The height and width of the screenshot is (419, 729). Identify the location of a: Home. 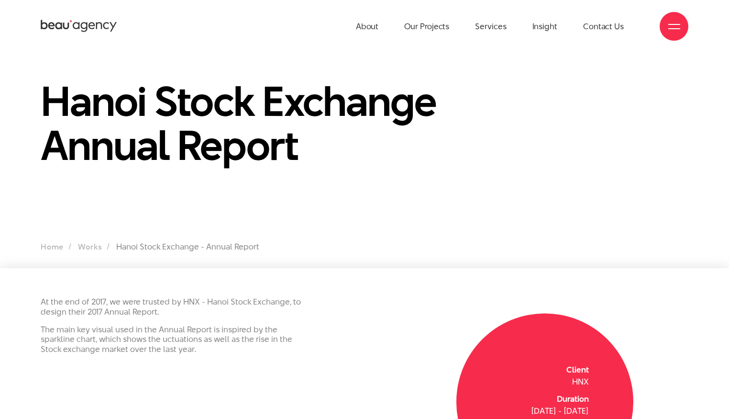
(52, 246).